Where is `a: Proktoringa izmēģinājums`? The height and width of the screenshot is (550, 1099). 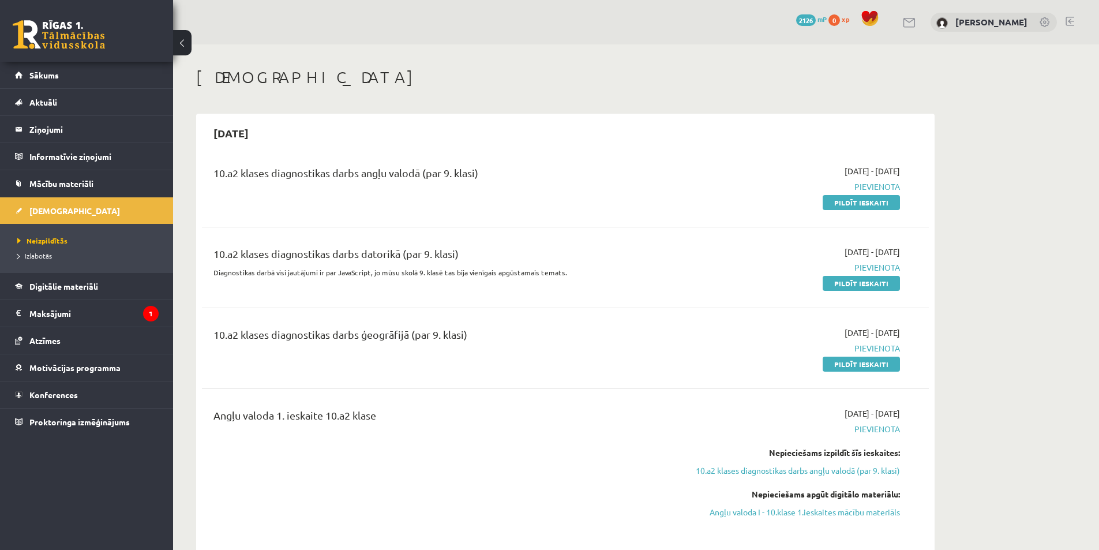 a: Proktoringa izmēģinājums is located at coordinates (87, 422).